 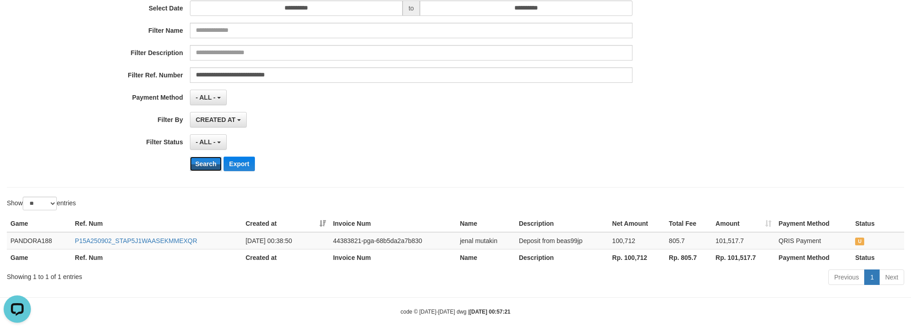 What do you see at coordinates (216, 120) in the screenshot?
I see `span: CREATED AT` at bounding box center [216, 120].